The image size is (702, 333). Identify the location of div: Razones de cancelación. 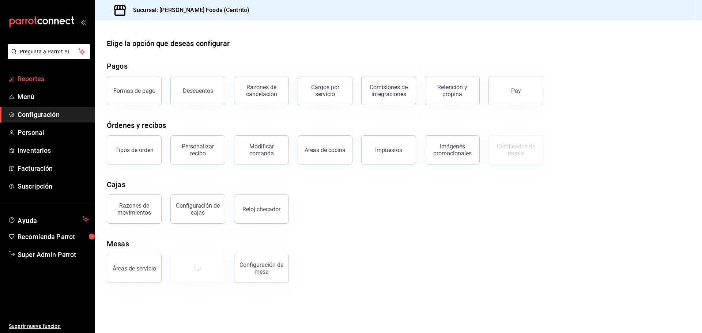
(261, 91).